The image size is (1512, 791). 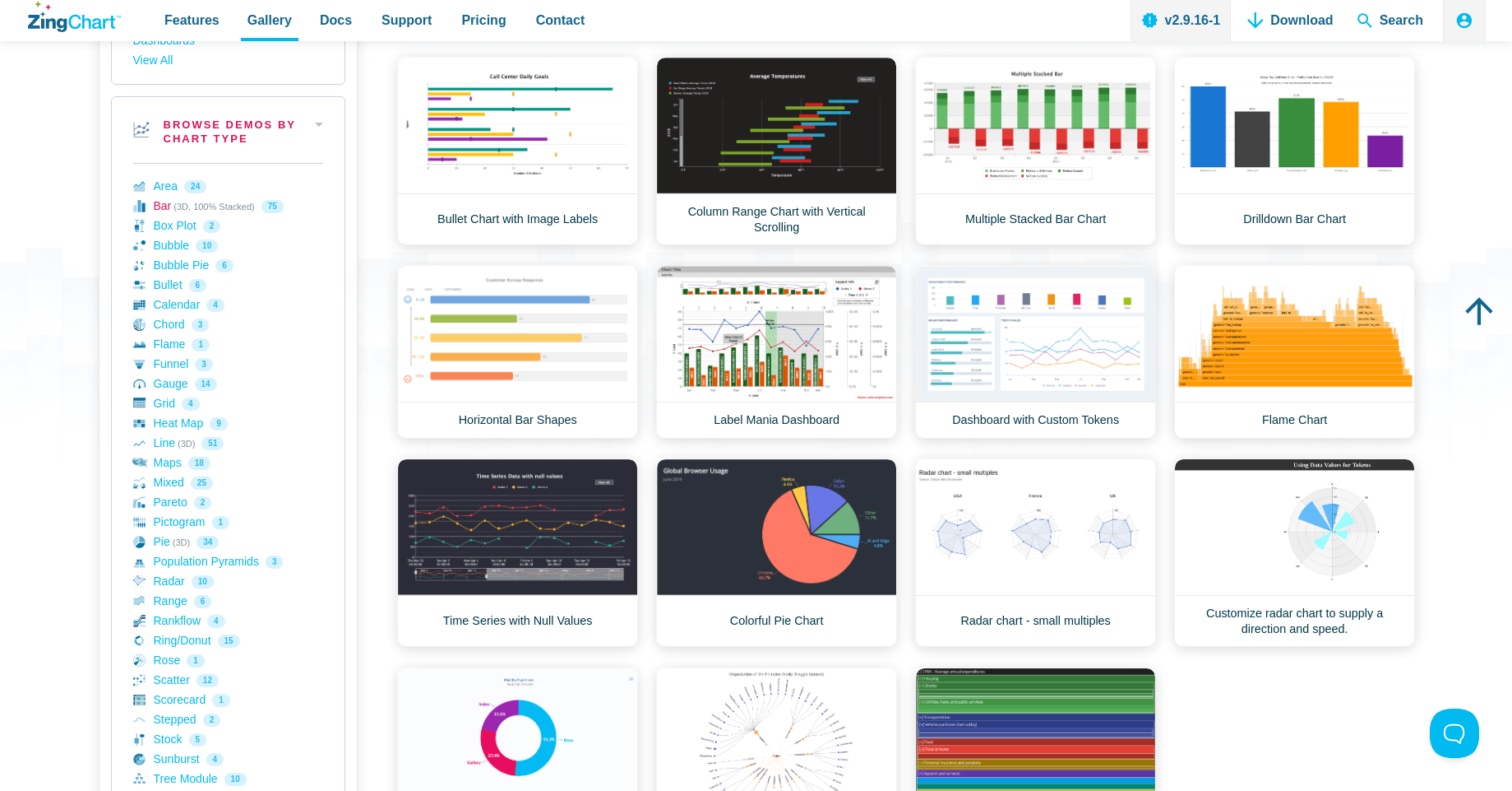 What do you see at coordinates (1294, 351) in the screenshot?
I see `a: Flame Chart` at bounding box center [1294, 351].